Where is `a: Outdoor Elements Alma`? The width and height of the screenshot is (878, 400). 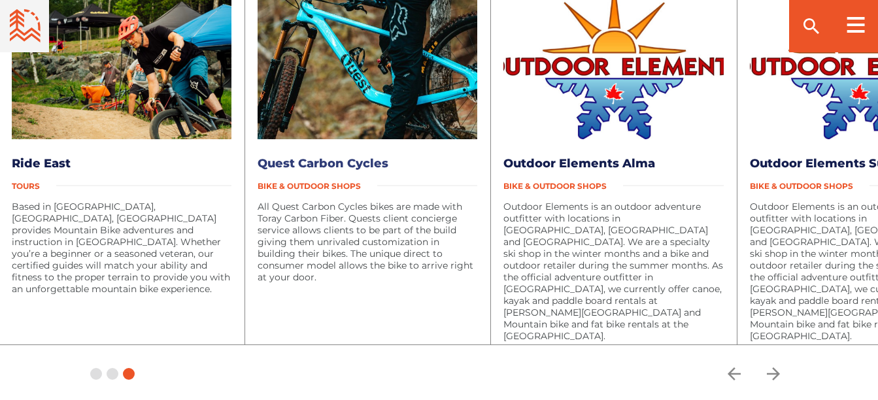 a: Outdoor Elements Alma is located at coordinates (580, 164).